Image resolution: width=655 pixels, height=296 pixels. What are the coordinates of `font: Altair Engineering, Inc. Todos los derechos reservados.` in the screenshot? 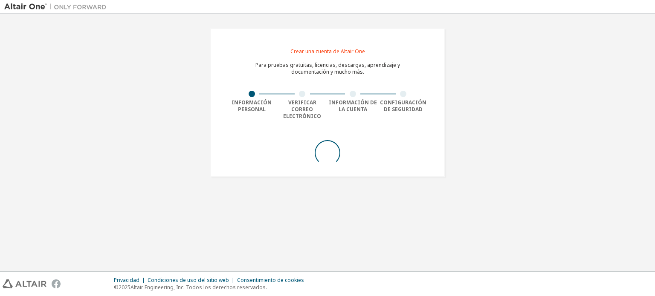 It's located at (199, 287).